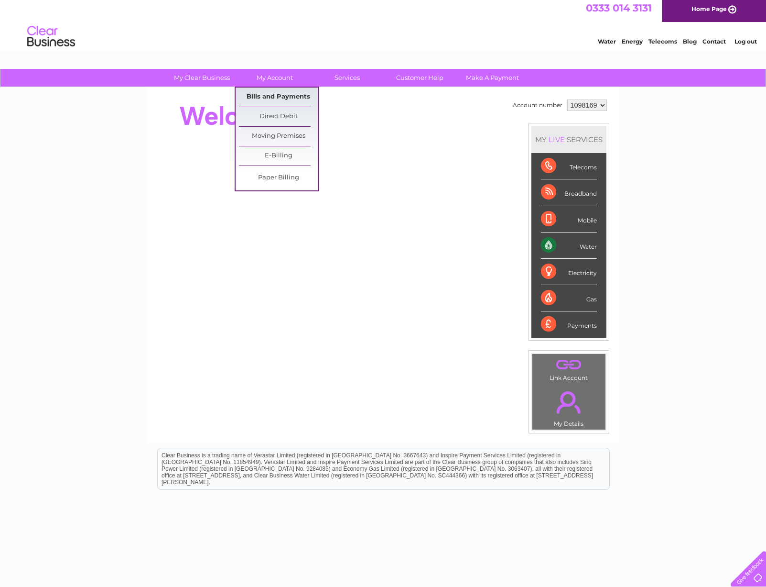  Describe the element at coordinates (274, 77) in the screenshot. I see `a: My Account` at that location.